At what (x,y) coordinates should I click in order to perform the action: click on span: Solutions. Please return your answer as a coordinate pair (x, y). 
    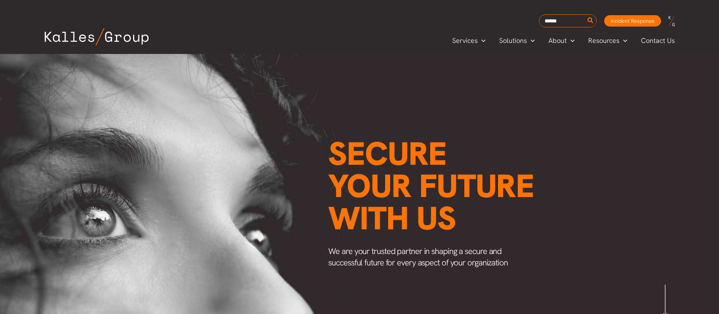
    Looking at the image, I should click on (513, 41).